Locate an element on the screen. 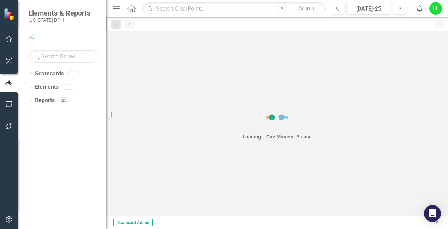 This screenshot has width=448, height=229. a: Elements is located at coordinates (47, 87).